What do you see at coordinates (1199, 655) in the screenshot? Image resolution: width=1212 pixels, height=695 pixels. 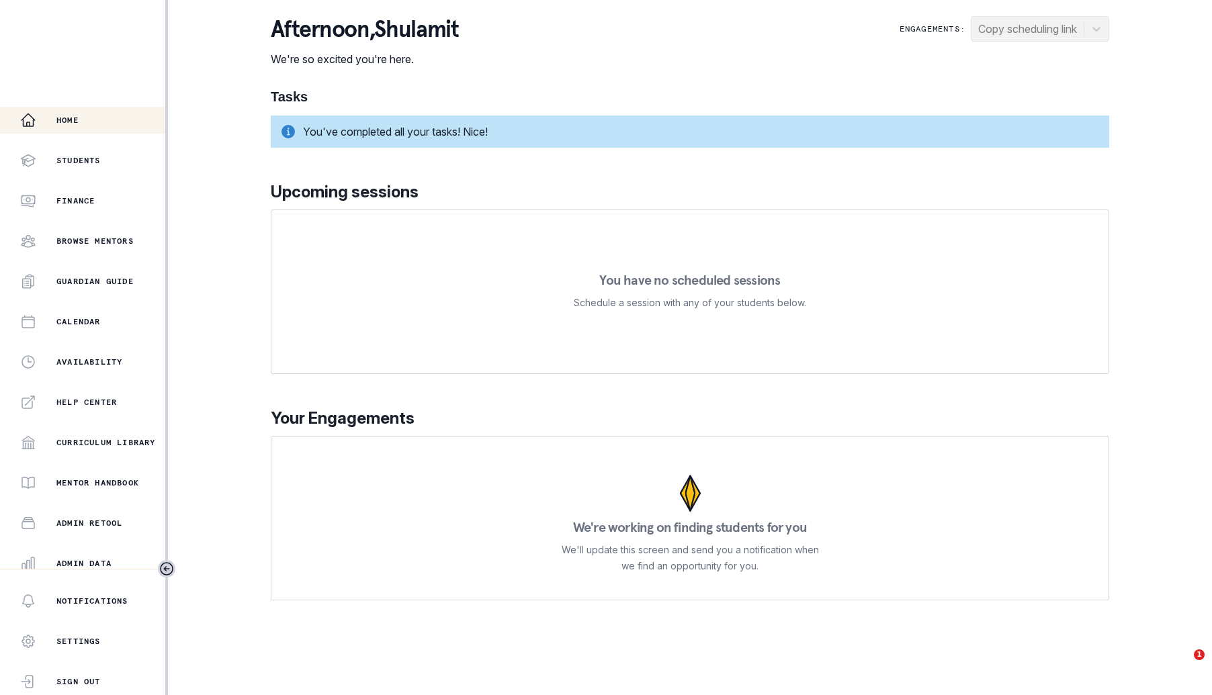 I see `span: 1` at bounding box center [1199, 655].